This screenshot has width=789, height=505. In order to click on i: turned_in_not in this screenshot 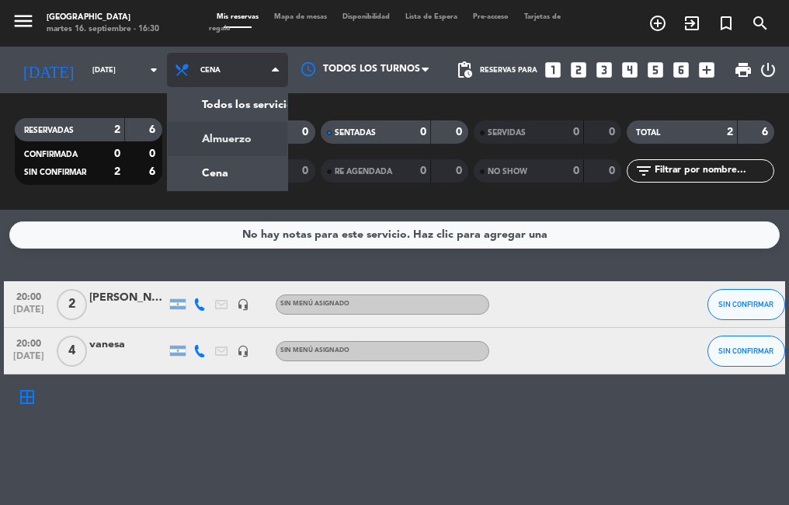, I will do `click(726, 23)`.